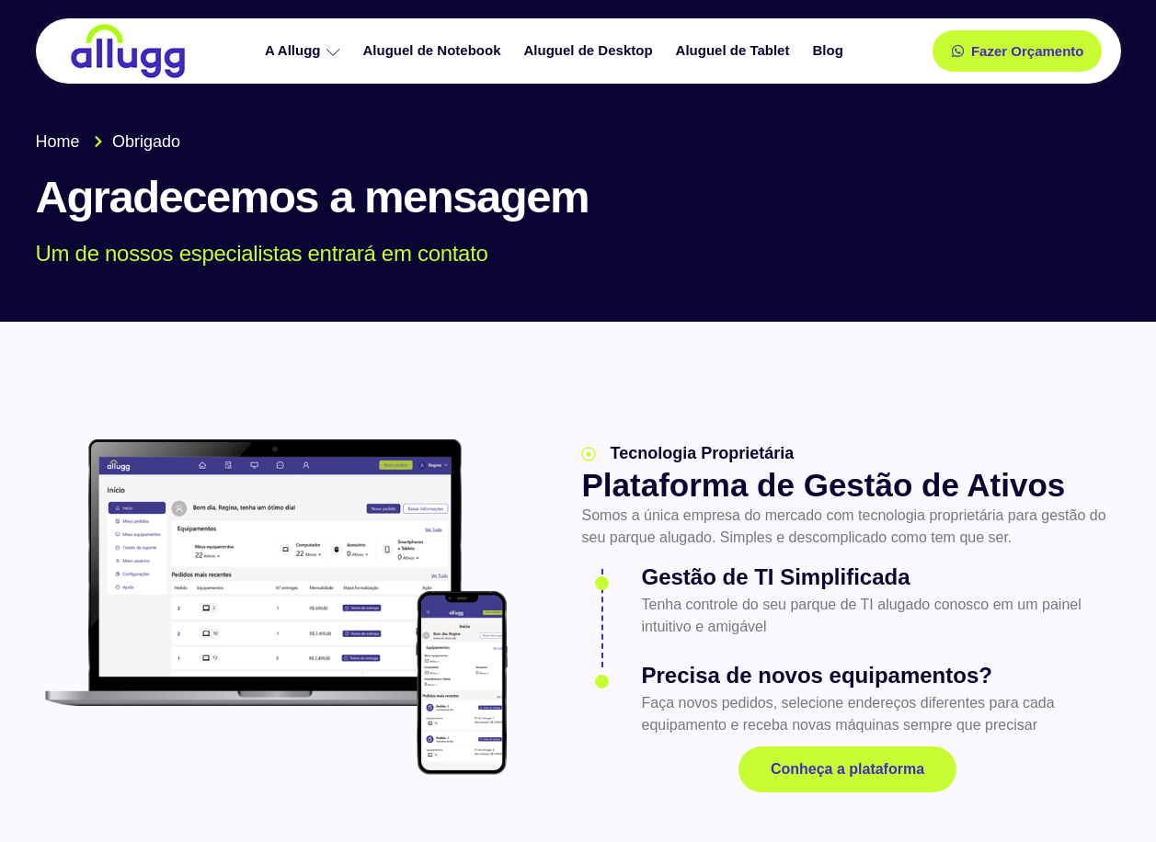 This screenshot has width=1156, height=842. What do you see at coordinates (847, 486) in the screenshot?
I see `h2: Plataforma de Gestão de Ativos` at bounding box center [847, 486].